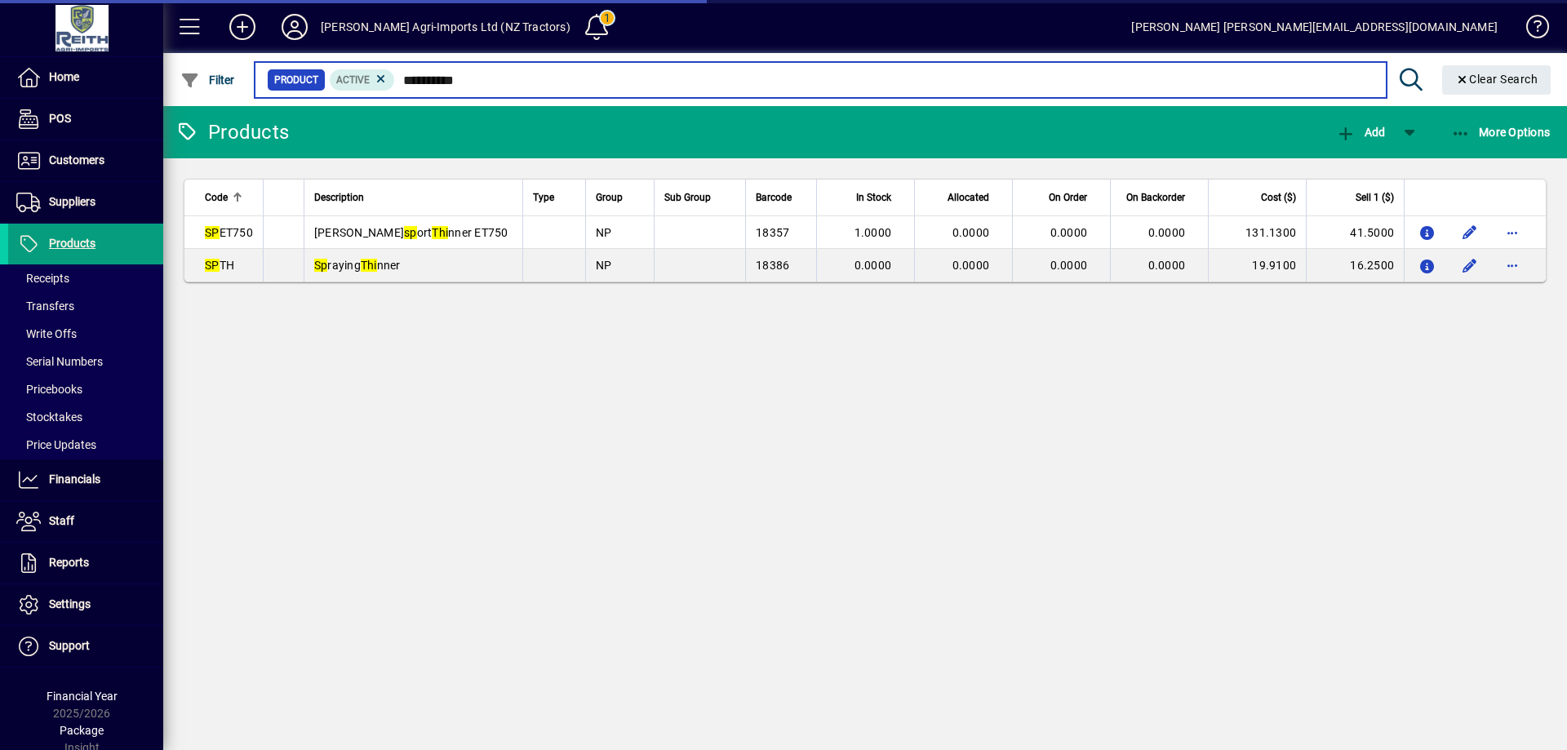 This screenshot has width=1567, height=750. Describe the element at coordinates (554, 197) in the screenshot. I see `div: Type` at that location.